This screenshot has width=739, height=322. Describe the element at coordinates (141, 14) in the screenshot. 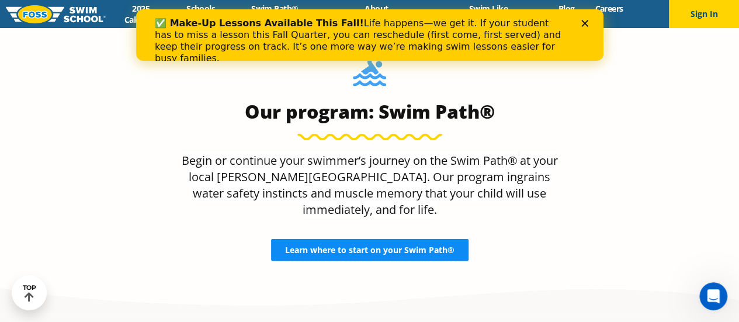

I see `a: 2025 Calendar` at that location.